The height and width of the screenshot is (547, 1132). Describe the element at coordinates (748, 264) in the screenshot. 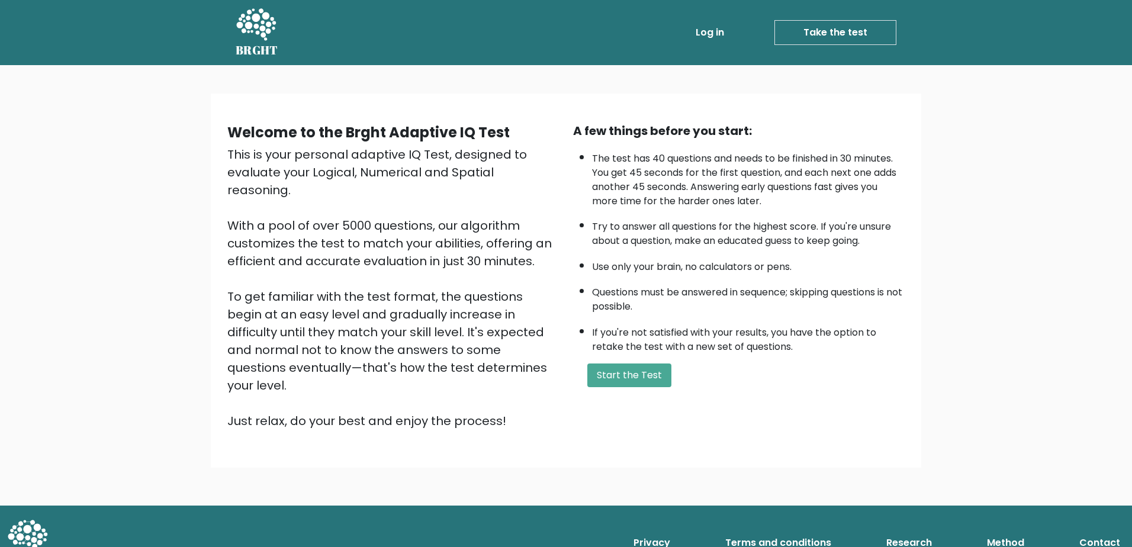

I see `li: Use only your brain, no calculators or pens.` at that location.